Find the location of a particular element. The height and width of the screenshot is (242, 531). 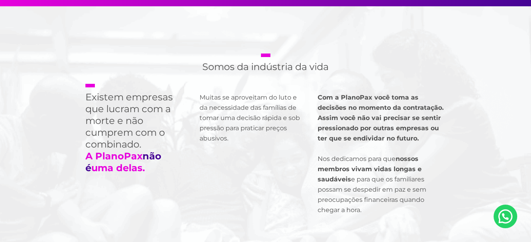

strong: Com a PlanoPax você toma as decisões no momento da contratação. Assim você não vai precisar se se... is located at coordinates (381, 118).